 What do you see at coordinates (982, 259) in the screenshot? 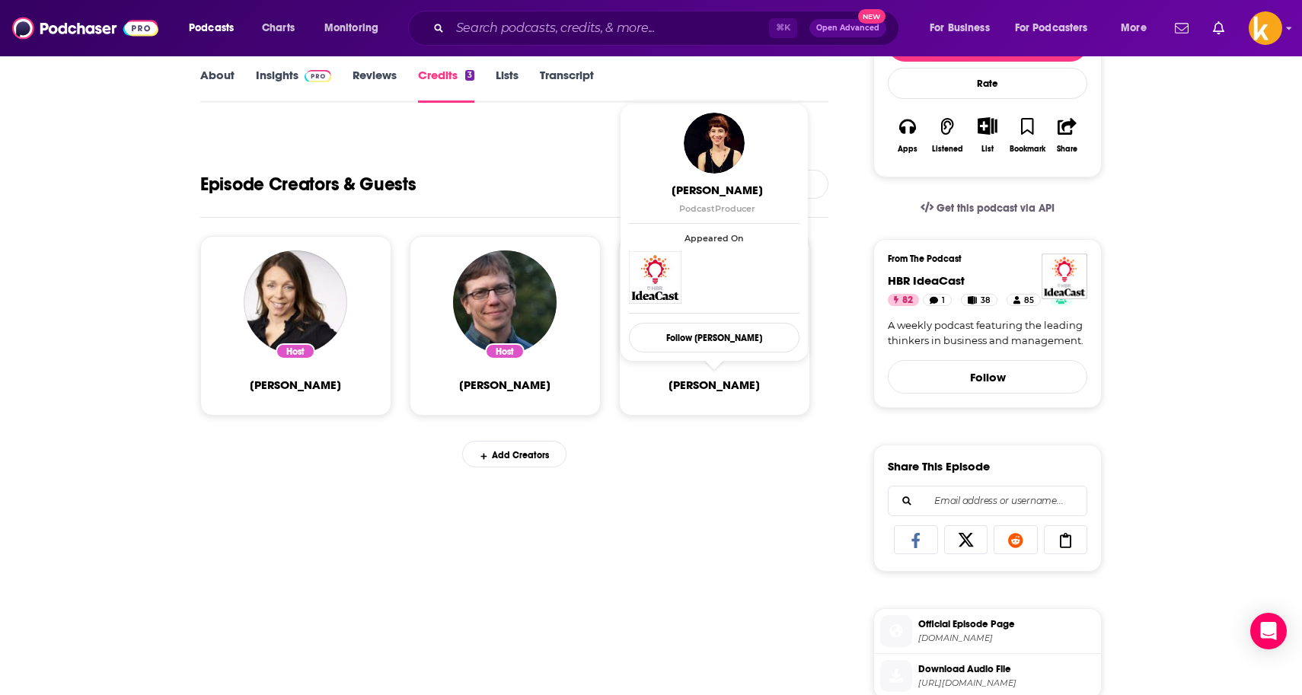
I see `h3: From The Podcast` at bounding box center [982, 259].